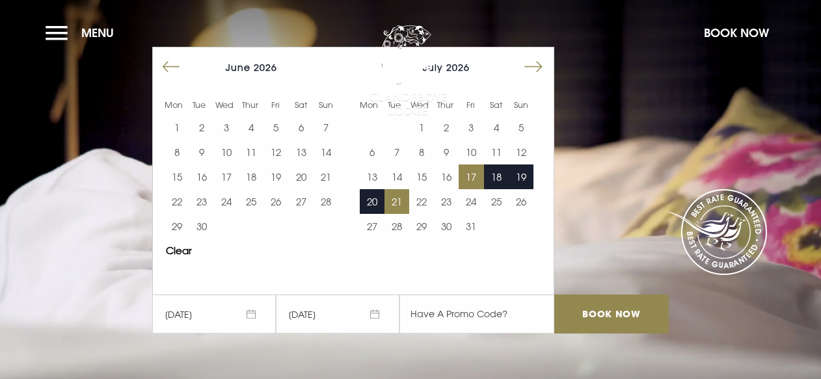  I want to click on button: 1, so click(177, 128).